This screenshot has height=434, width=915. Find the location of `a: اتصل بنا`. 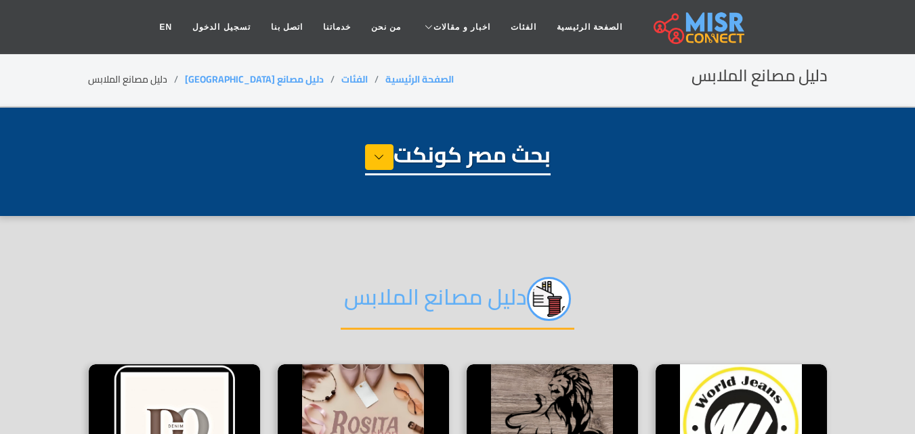

a: اتصل بنا is located at coordinates (286, 27).